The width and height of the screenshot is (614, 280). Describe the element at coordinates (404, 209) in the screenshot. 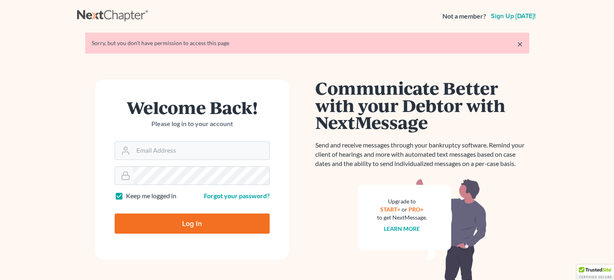

I see `span: or` at that location.